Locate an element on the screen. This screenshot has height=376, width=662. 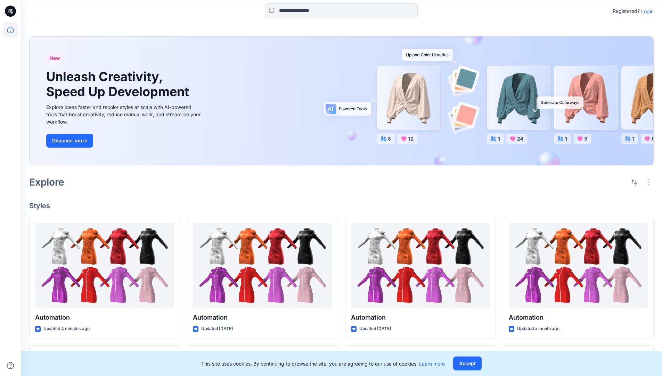
button: Accept is located at coordinates (468, 363).